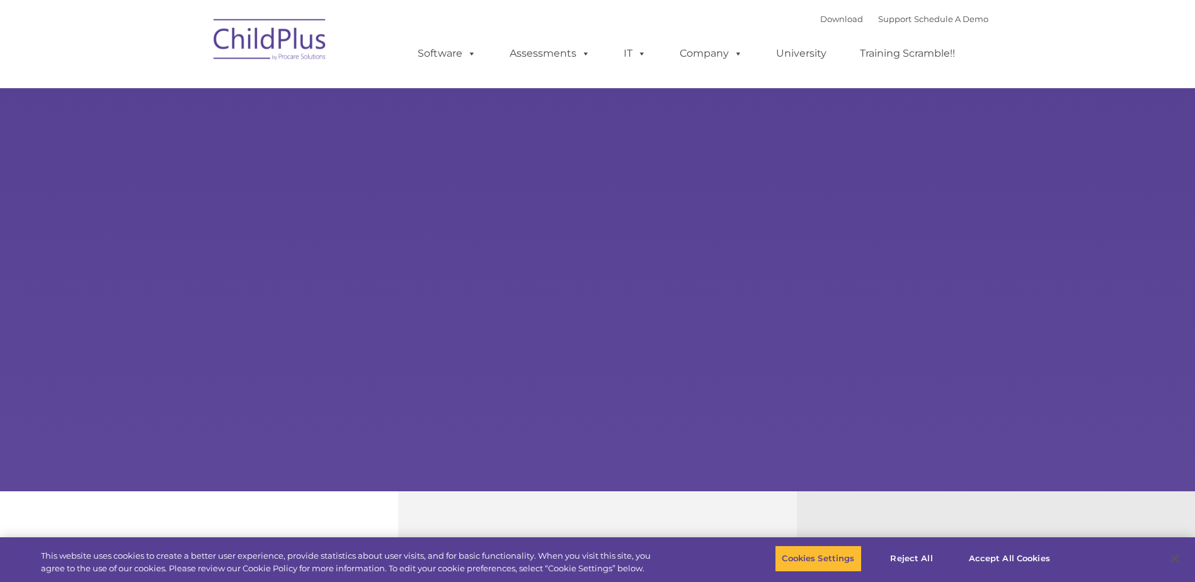  I want to click on div: This website uses cookies to create a better user experience, provide statistics about user visit..., so click(349, 562).